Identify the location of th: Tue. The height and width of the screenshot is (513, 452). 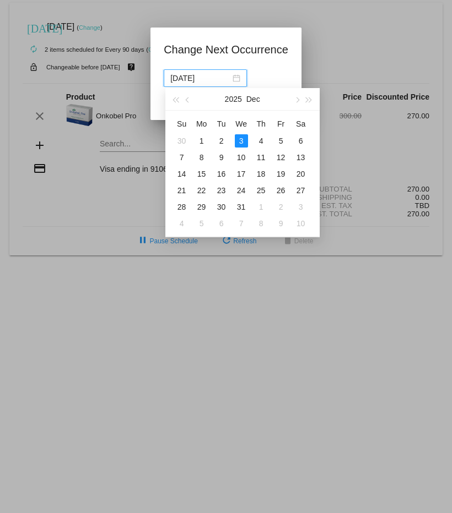
(221, 124).